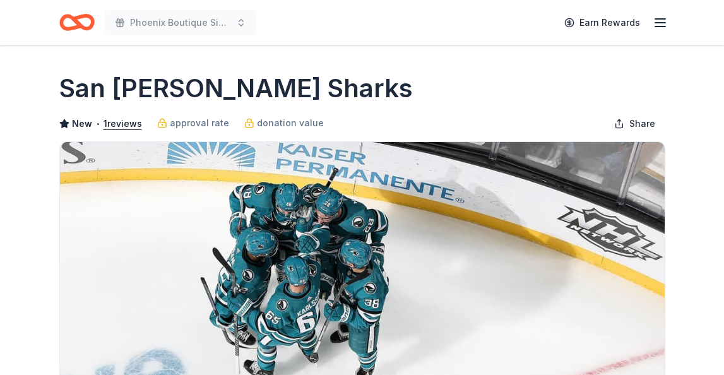 This screenshot has height=375, width=724. What do you see at coordinates (77, 22) in the screenshot?
I see `a: Home` at bounding box center [77, 22].